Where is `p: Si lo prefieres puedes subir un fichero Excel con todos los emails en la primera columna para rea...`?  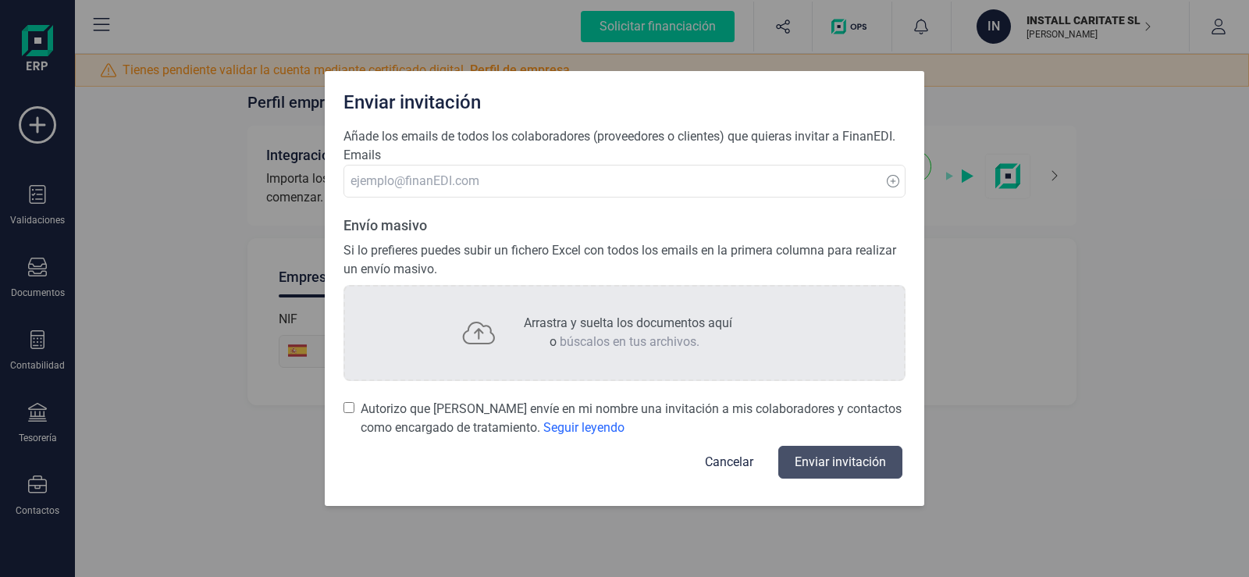
p: Si lo prefieres puedes subir un fichero Excel con todos los emails en la primera columna para rea... is located at coordinates (625, 260).